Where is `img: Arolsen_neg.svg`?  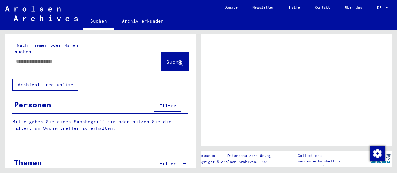
img: Arolsen_neg.svg is located at coordinates (41, 14).